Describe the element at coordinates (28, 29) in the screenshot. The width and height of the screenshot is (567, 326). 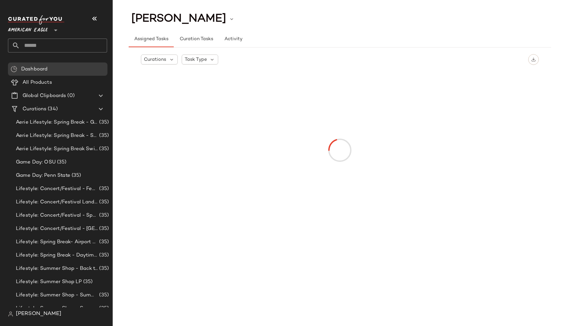
I see `span: American Eagle` at that location.